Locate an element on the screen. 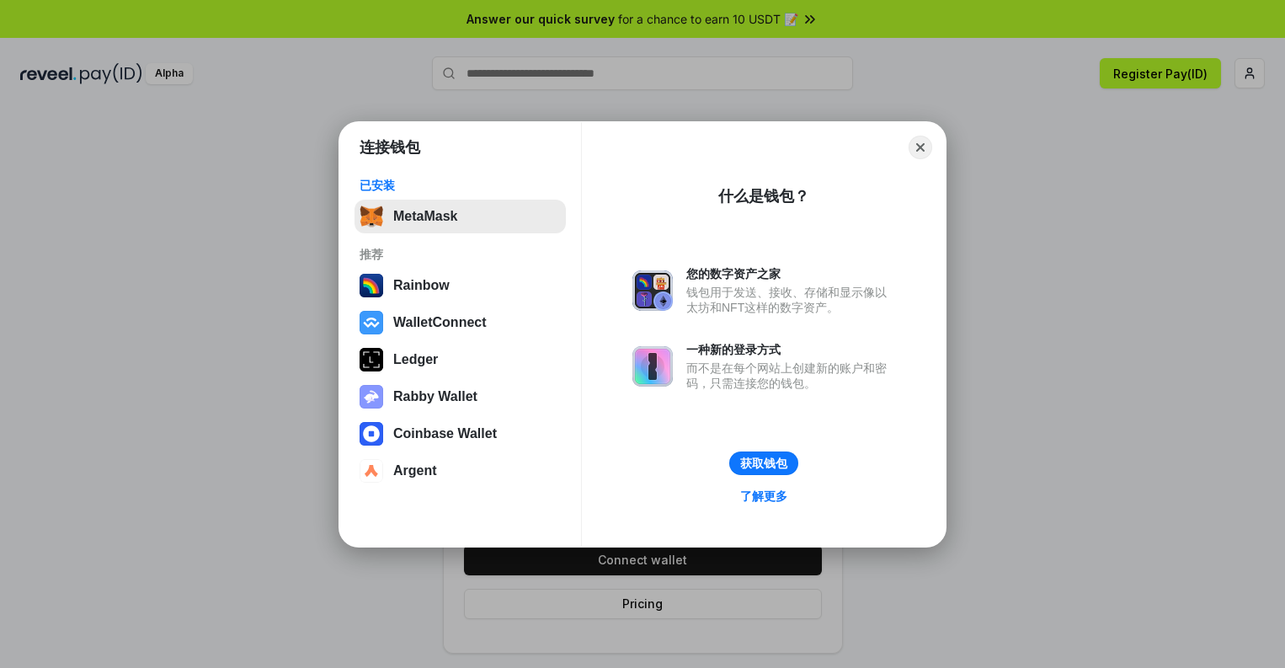 The height and width of the screenshot is (668, 1285). div: Argent is located at coordinates (415, 471).